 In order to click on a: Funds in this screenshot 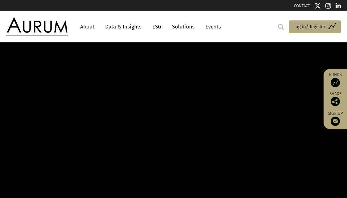, I will do `click(335, 79)`.